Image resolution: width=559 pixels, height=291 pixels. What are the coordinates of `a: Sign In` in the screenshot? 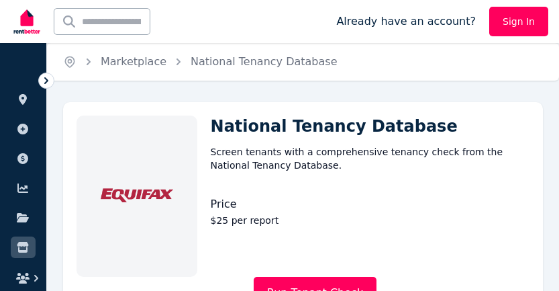 It's located at (519, 21).